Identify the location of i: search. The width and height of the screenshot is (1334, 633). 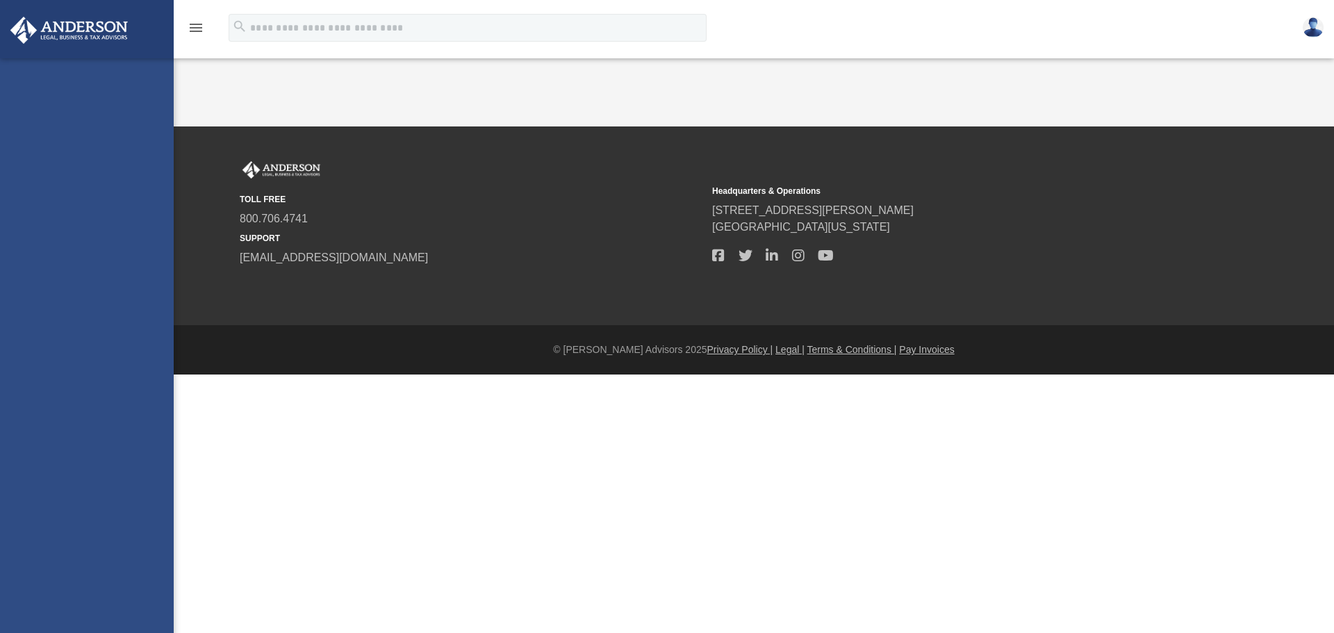
(240, 26).